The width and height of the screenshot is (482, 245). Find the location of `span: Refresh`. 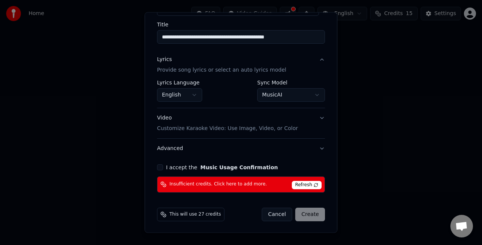

span: Refresh is located at coordinates (307, 185).